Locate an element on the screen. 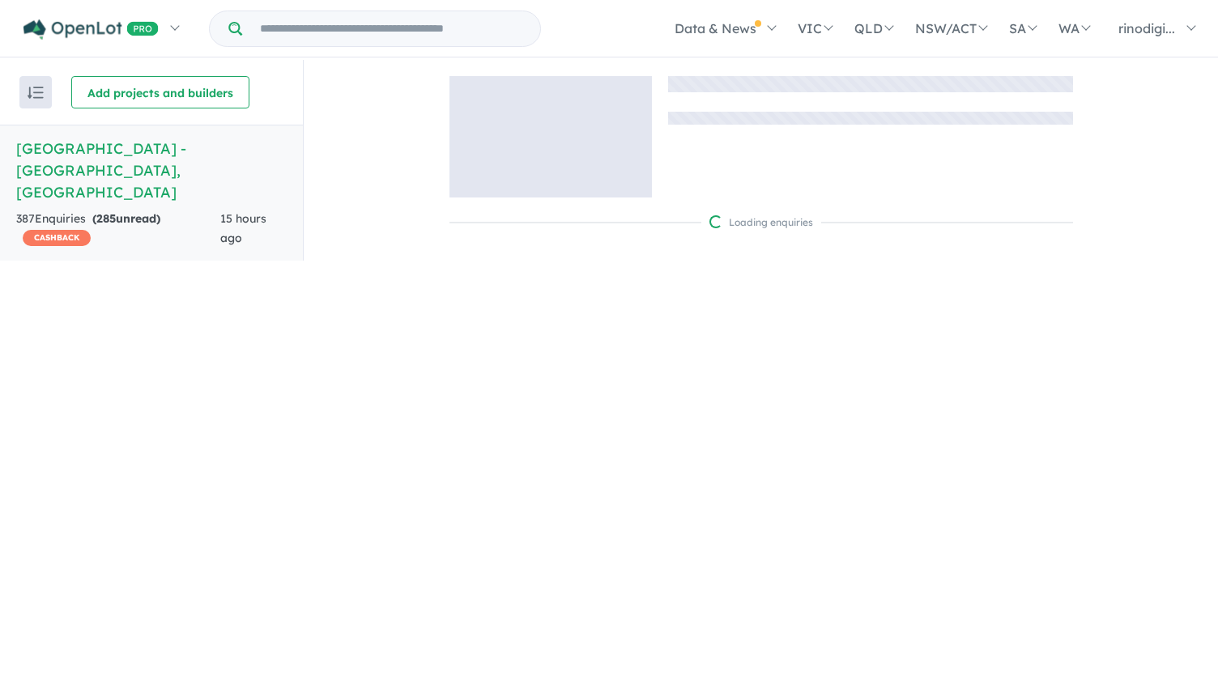  span: CASHBACK is located at coordinates (57, 238).